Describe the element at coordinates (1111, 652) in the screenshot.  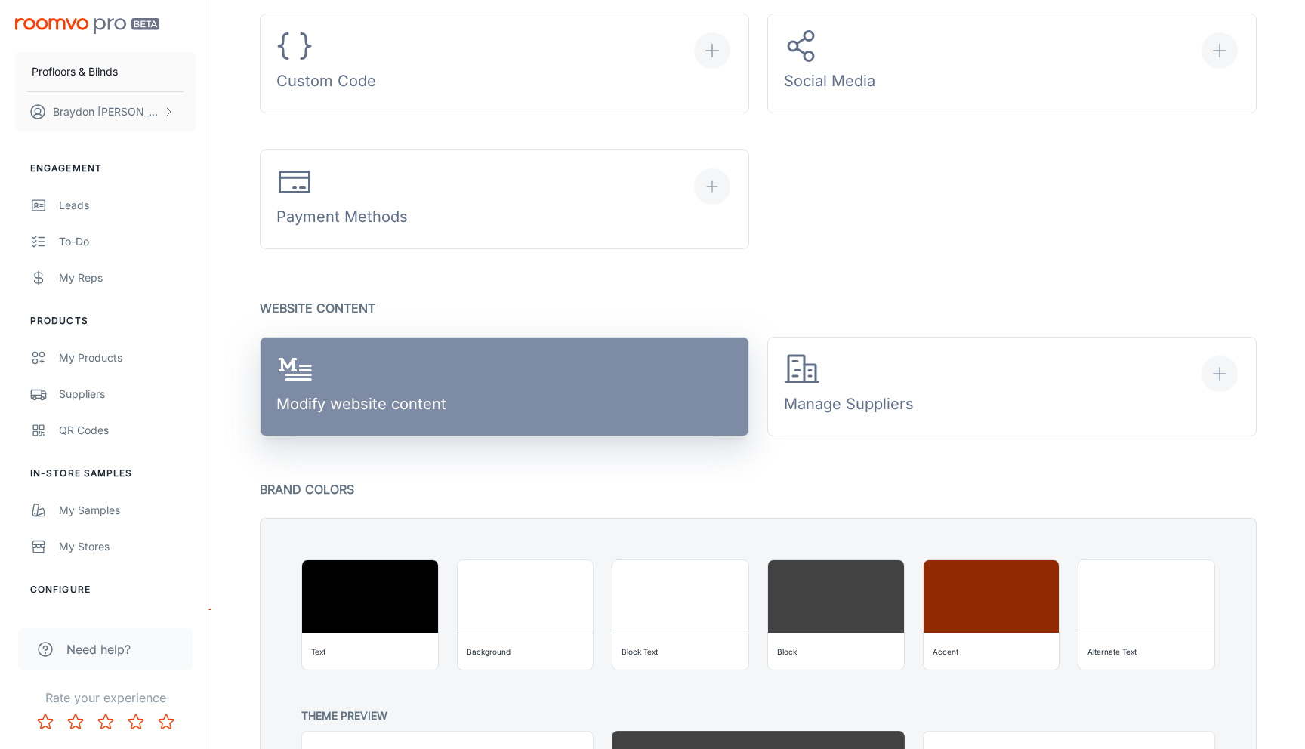
I see `div: Alternate Text` at that location.